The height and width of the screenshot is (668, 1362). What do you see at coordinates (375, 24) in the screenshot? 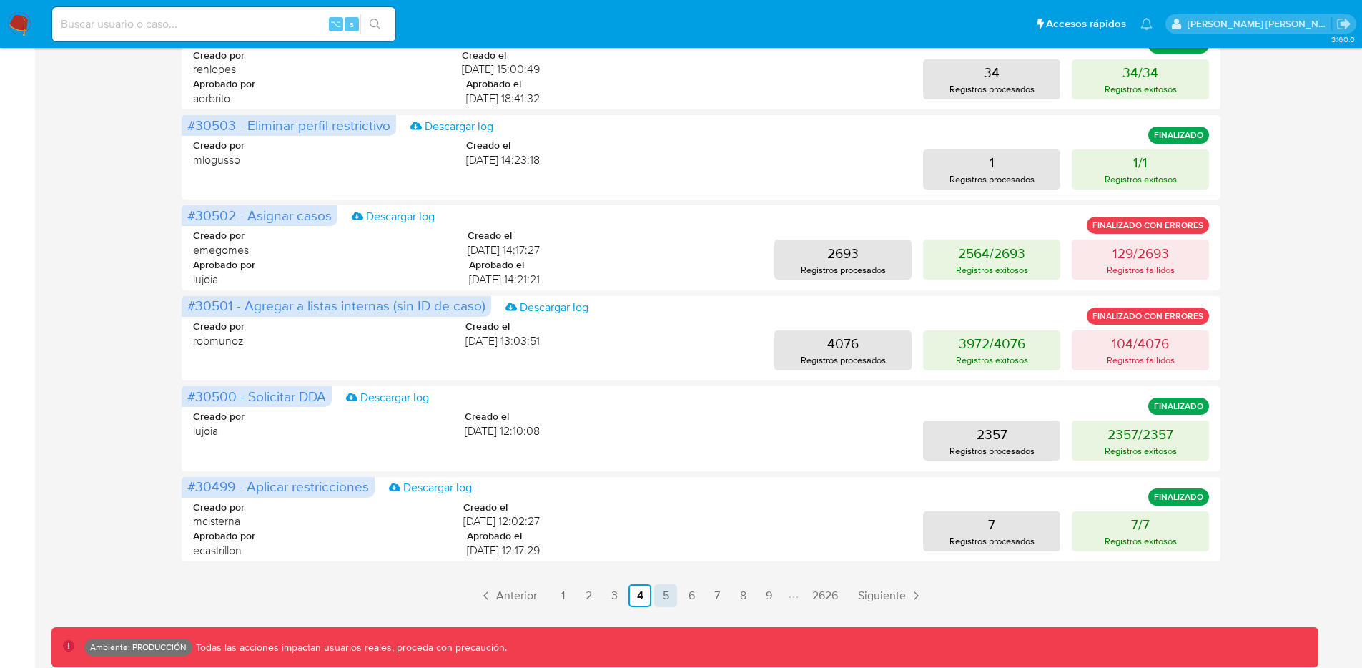
I see `button: search-icon` at bounding box center [375, 24].